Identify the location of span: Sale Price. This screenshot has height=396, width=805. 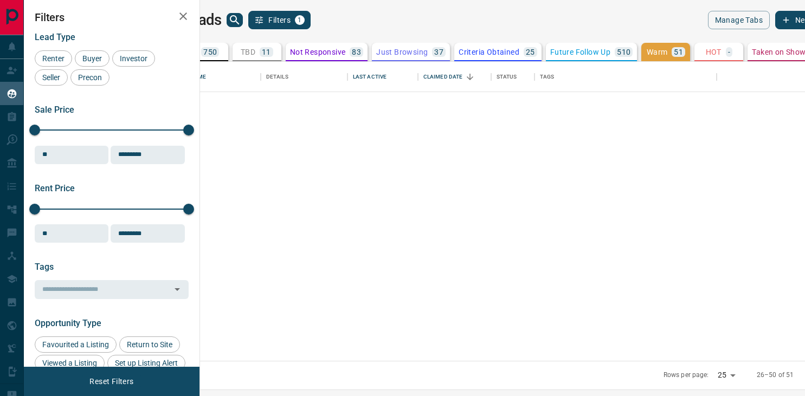
(54, 110).